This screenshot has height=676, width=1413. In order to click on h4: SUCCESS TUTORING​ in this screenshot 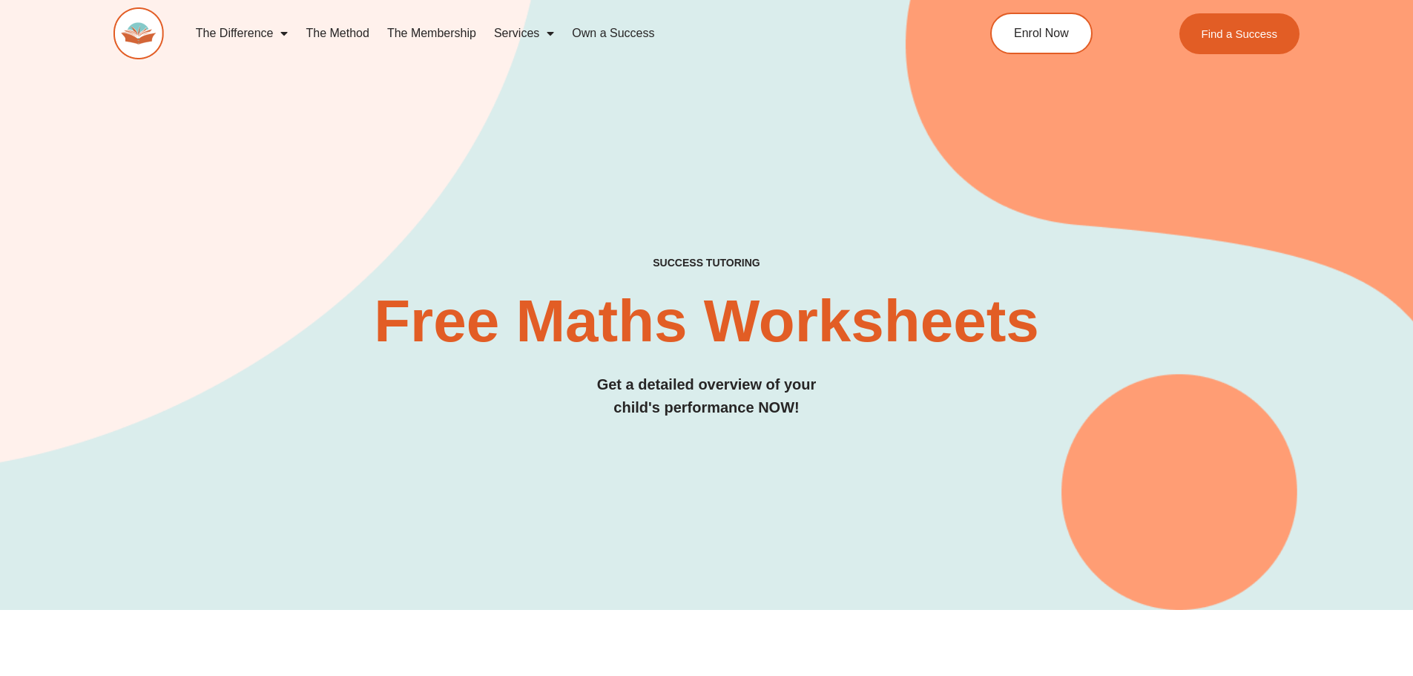, I will do `click(707, 263)`.